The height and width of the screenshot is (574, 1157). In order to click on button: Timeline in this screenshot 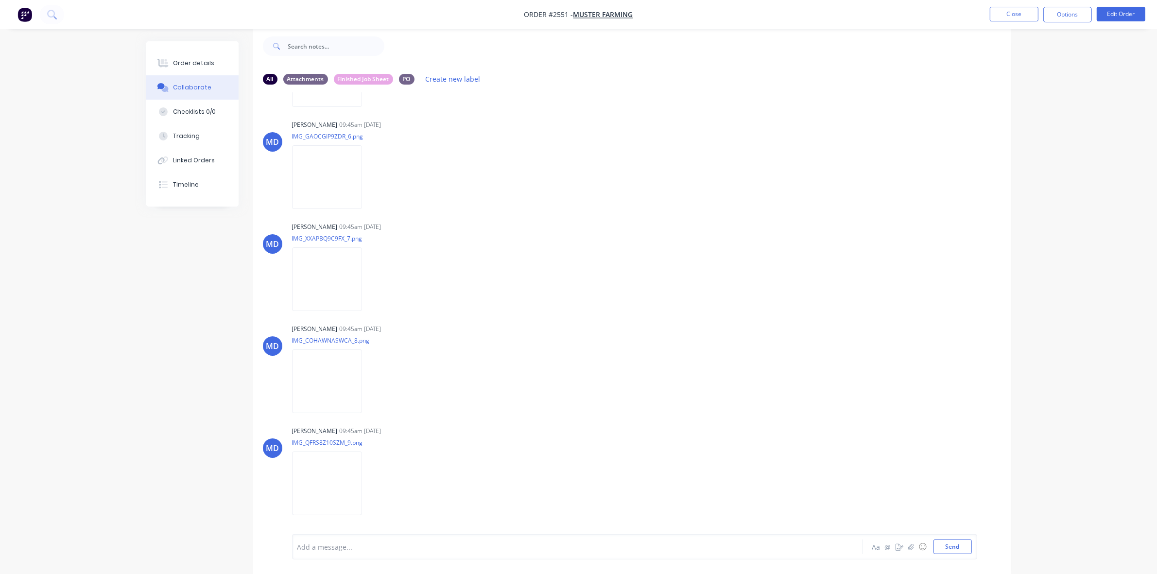, I will do `click(192, 185)`.